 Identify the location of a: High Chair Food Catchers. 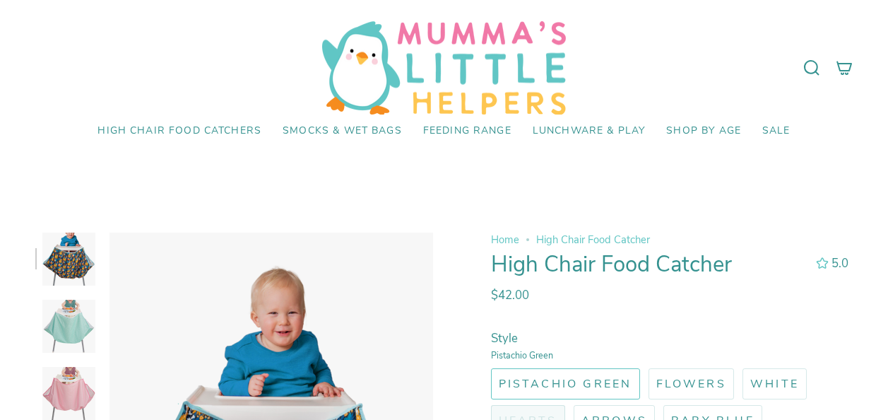
(179, 131).